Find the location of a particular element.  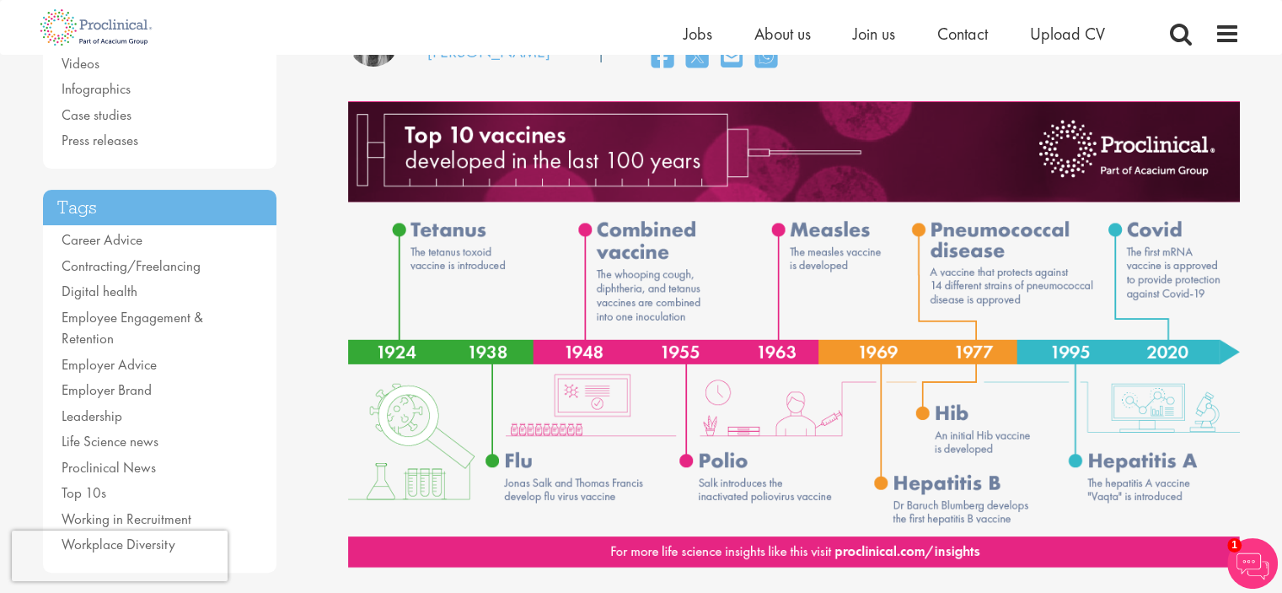

a: Employee Engagement & Retention is located at coordinates (132, 328).